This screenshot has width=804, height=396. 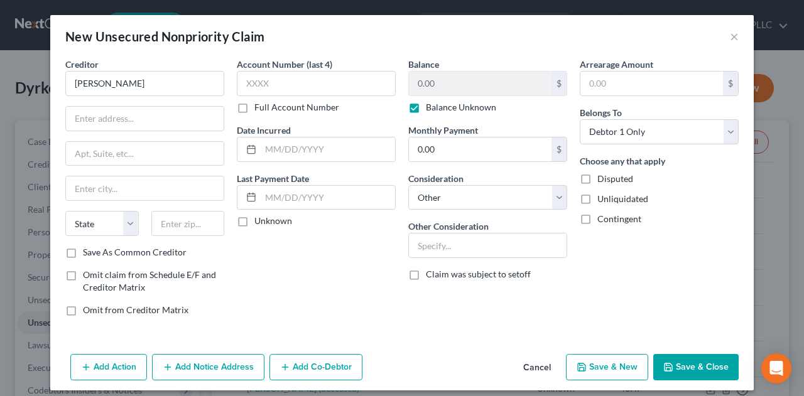 What do you see at coordinates (316, 84) in the screenshot?
I see `input: XXXX` at bounding box center [316, 84].